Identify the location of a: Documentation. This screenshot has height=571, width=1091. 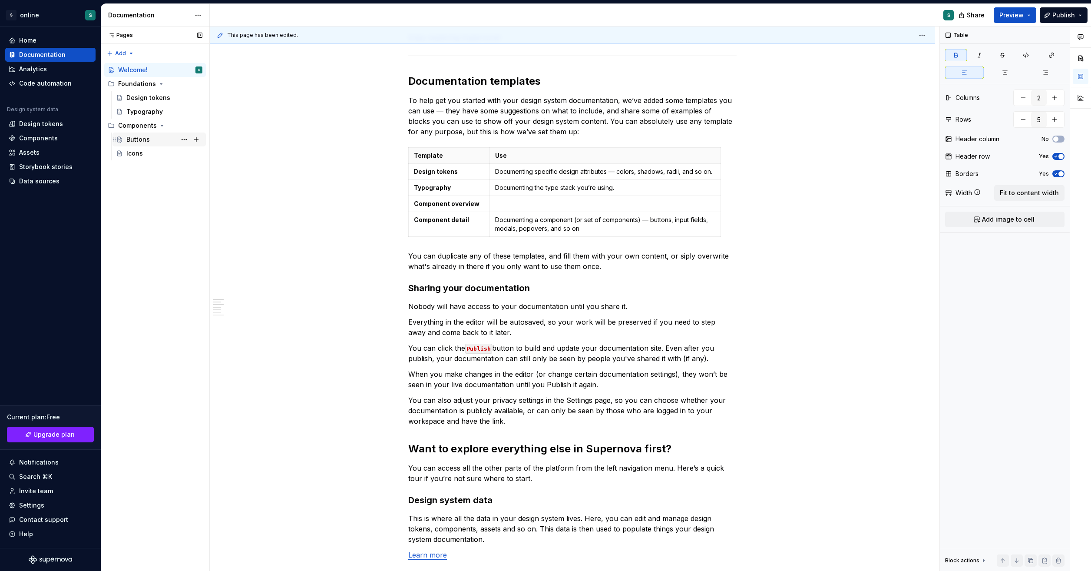
(50, 55).